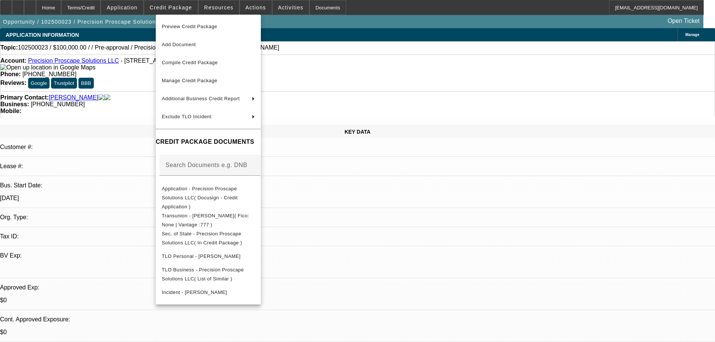  I want to click on button: Sec. of State - Precision Proscape Solutions LLC( In Credit Package ), so click(208, 238).